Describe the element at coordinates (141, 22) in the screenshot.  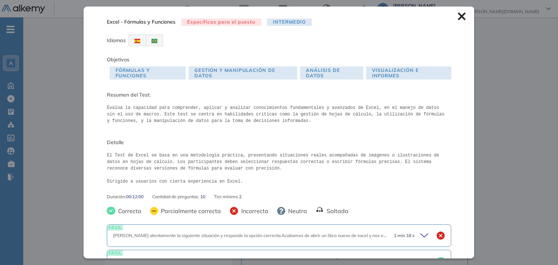
I see `span: Excel - Fórmulas y Funciones` at that location.